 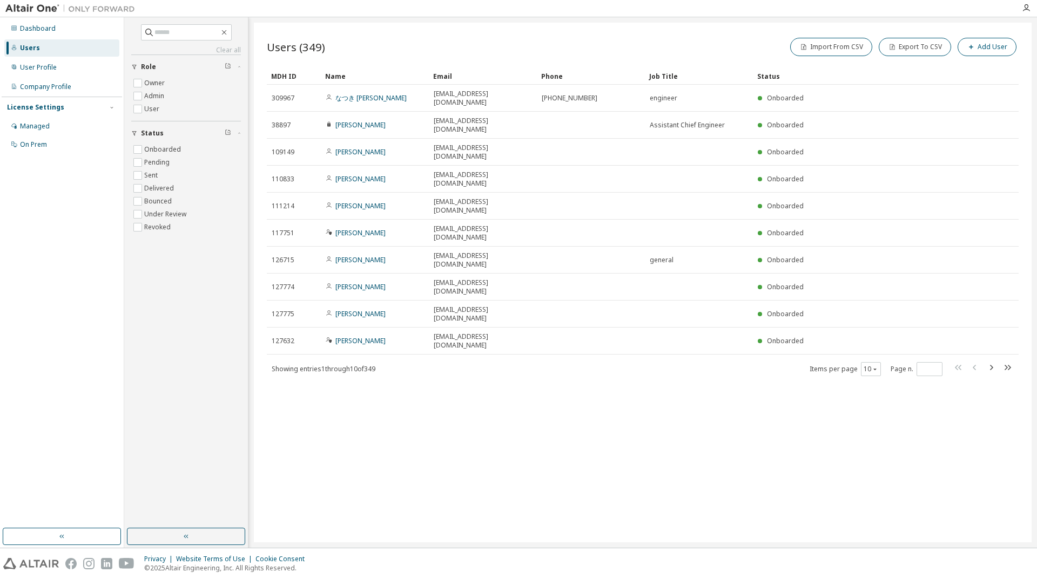 What do you see at coordinates (158, 227) in the screenshot?
I see `label: Revoked` at bounding box center [158, 227].